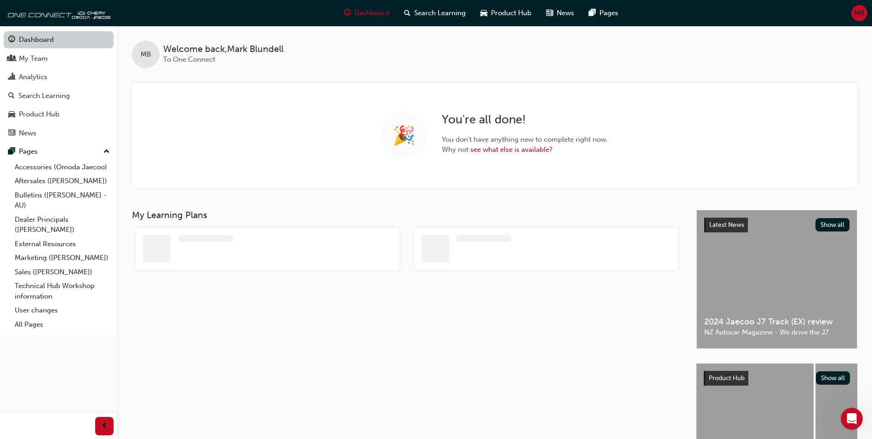  I want to click on span: Home, so click(46, 313).